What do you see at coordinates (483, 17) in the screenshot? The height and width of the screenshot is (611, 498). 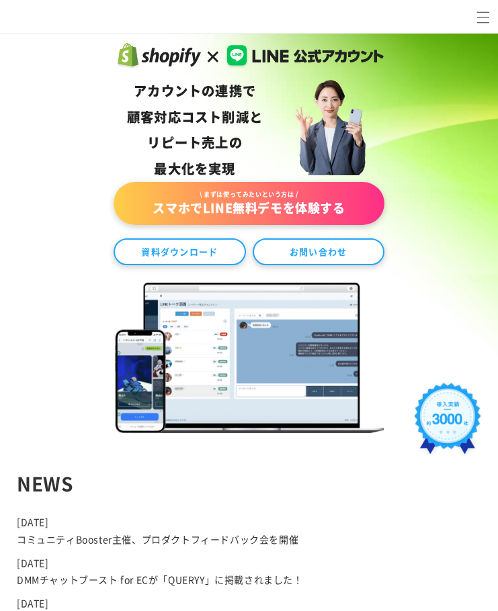 I see `summary: メニュー` at bounding box center [483, 17].